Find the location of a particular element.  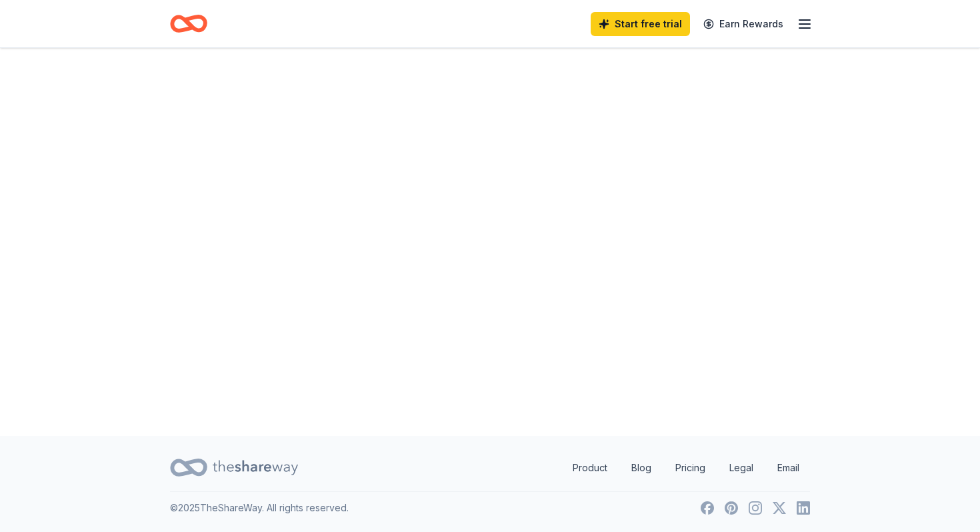

a: Pricing is located at coordinates (690, 468).